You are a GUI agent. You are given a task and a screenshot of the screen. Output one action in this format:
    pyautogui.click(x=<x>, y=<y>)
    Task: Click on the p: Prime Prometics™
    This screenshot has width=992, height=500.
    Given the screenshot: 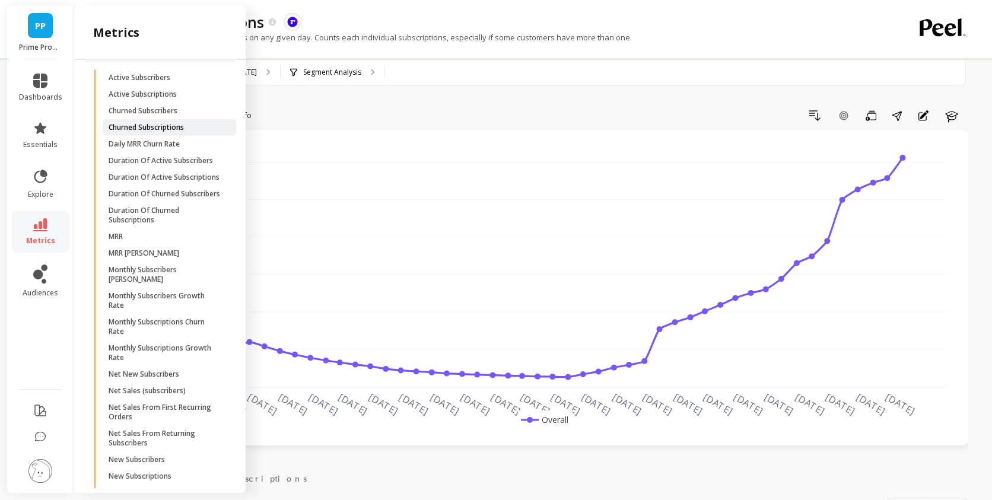 What is the action you would take?
    pyautogui.click(x=40, y=47)
    